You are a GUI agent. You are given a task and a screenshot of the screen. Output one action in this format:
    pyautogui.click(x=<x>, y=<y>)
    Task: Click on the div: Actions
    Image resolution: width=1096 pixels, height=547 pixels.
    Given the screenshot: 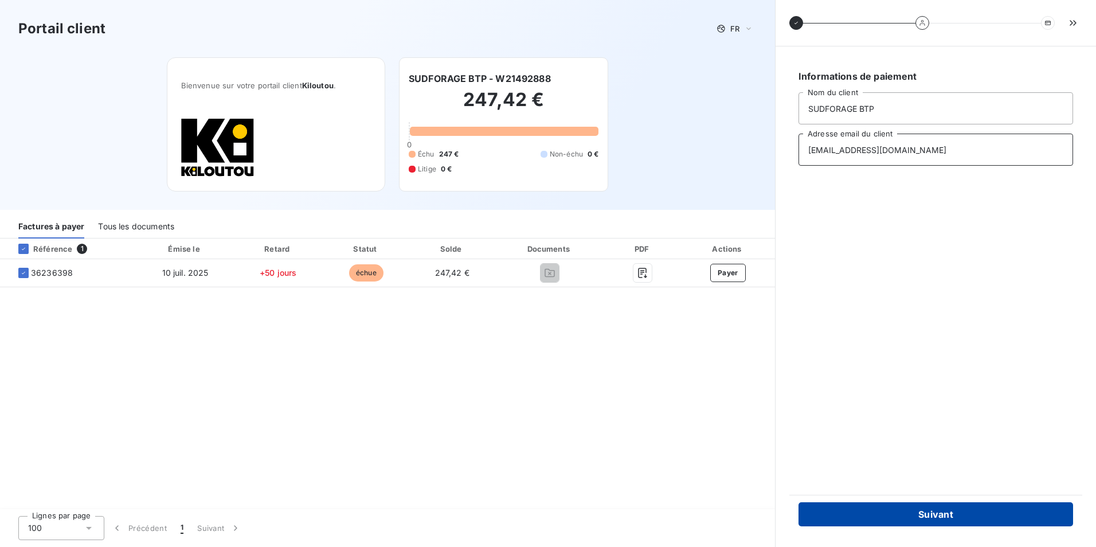 What is the action you would take?
    pyautogui.click(x=728, y=249)
    